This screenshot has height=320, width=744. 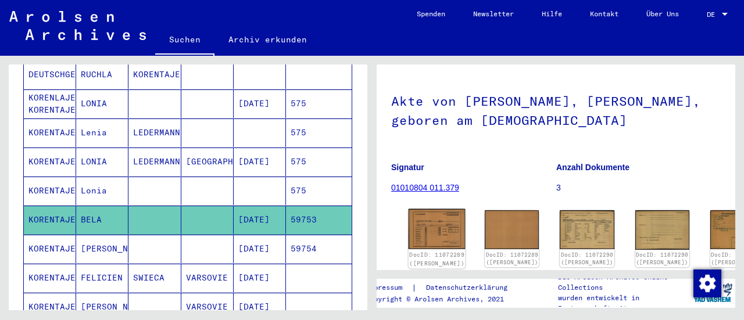 I want to click on mat-cell: SWIECA, so click(x=155, y=278).